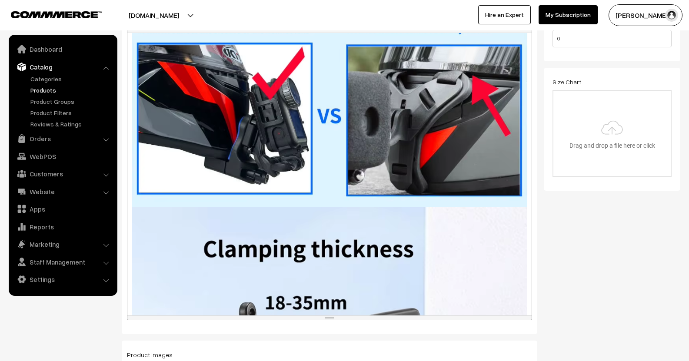 Image resolution: width=689 pixels, height=361 pixels. Describe the element at coordinates (71, 79) in the screenshot. I see `a: Categories` at that location.